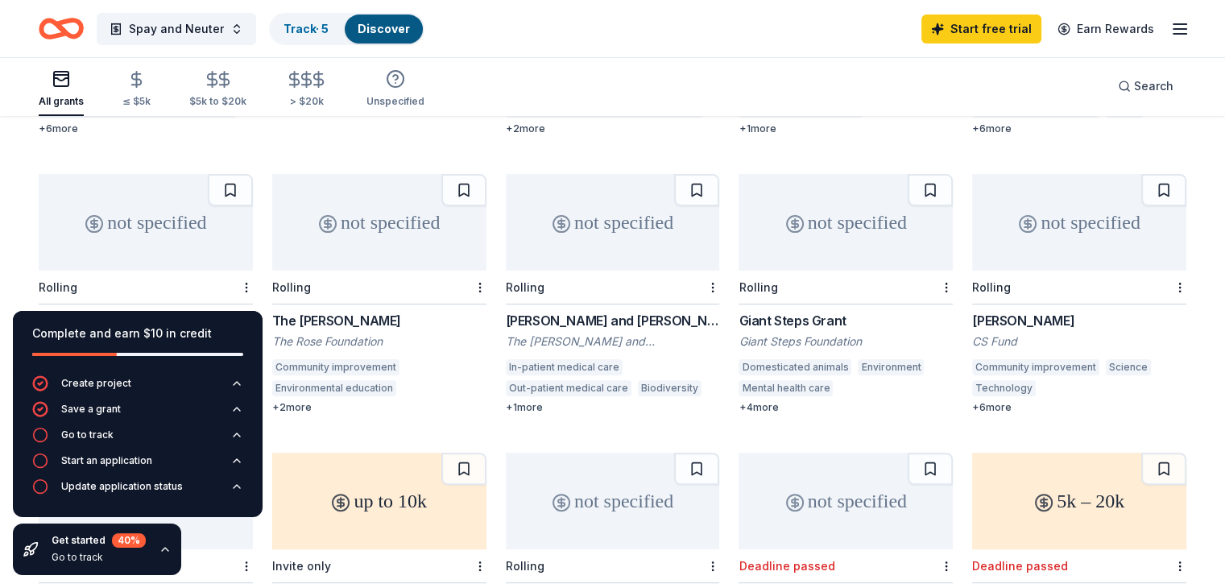 This screenshot has height=588, width=1225. I want to click on a: Earn Rewards, so click(1106, 29).